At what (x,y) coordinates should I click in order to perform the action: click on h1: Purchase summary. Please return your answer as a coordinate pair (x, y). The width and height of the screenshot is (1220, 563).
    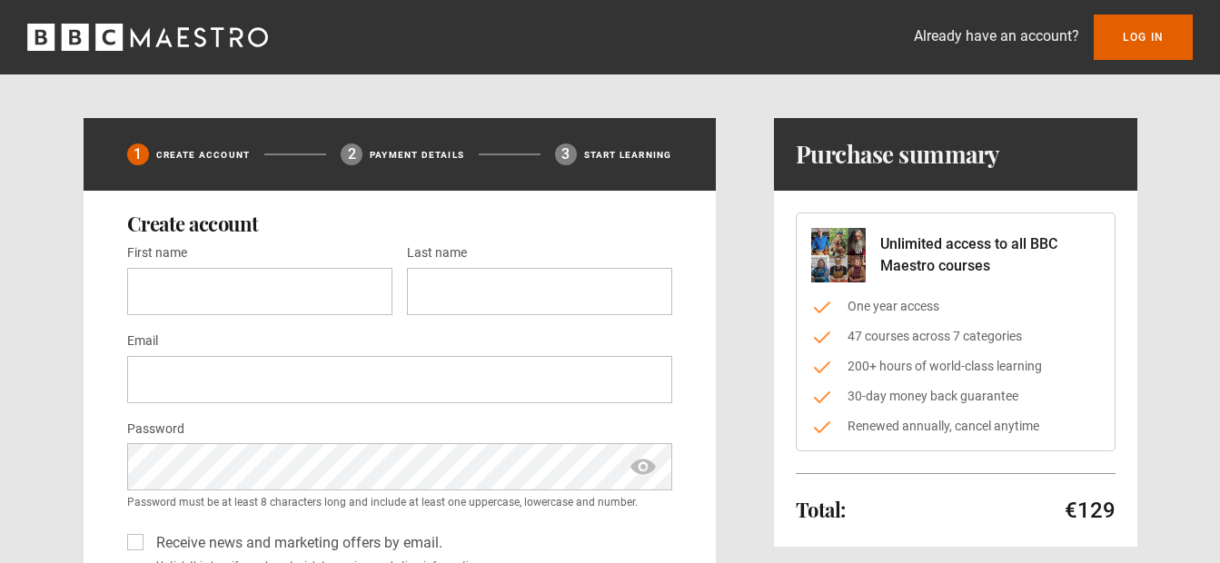
    Looking at the image, I should click on (898, 154).